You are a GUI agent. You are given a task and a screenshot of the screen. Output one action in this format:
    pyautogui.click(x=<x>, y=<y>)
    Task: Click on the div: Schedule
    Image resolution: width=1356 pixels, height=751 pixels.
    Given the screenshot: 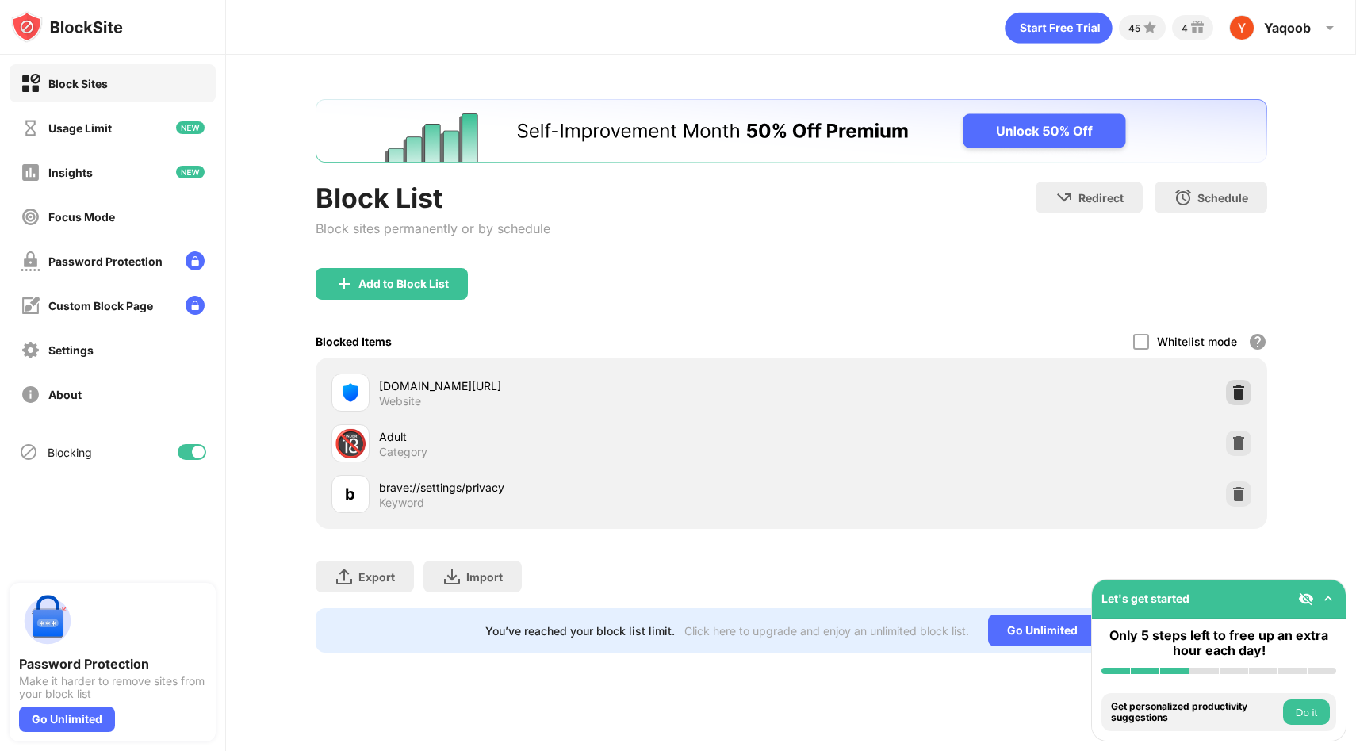 What is the action you would take?
    pyautogui.click(x=1223, y=197)
    